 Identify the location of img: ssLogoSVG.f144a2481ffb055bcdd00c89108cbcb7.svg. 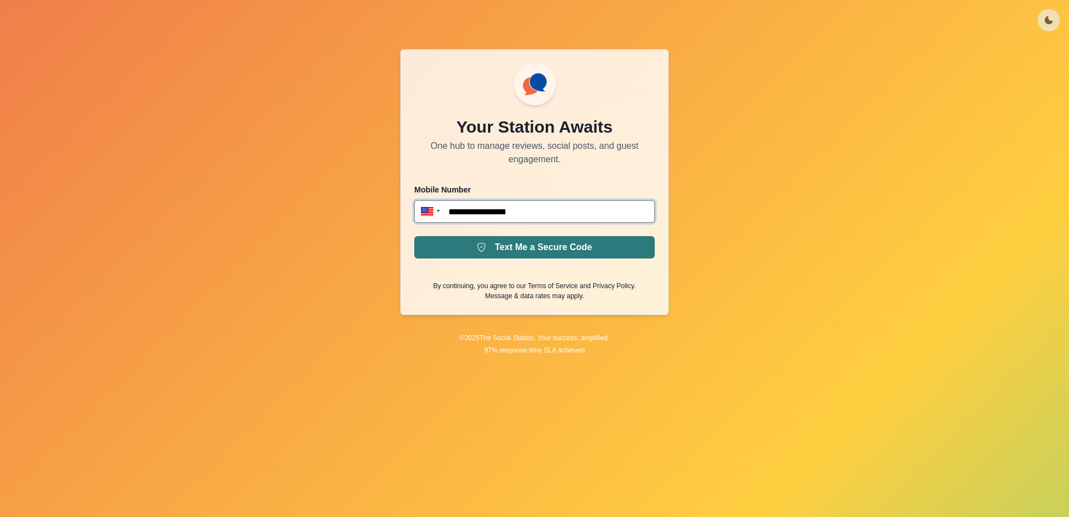
(535, 84).